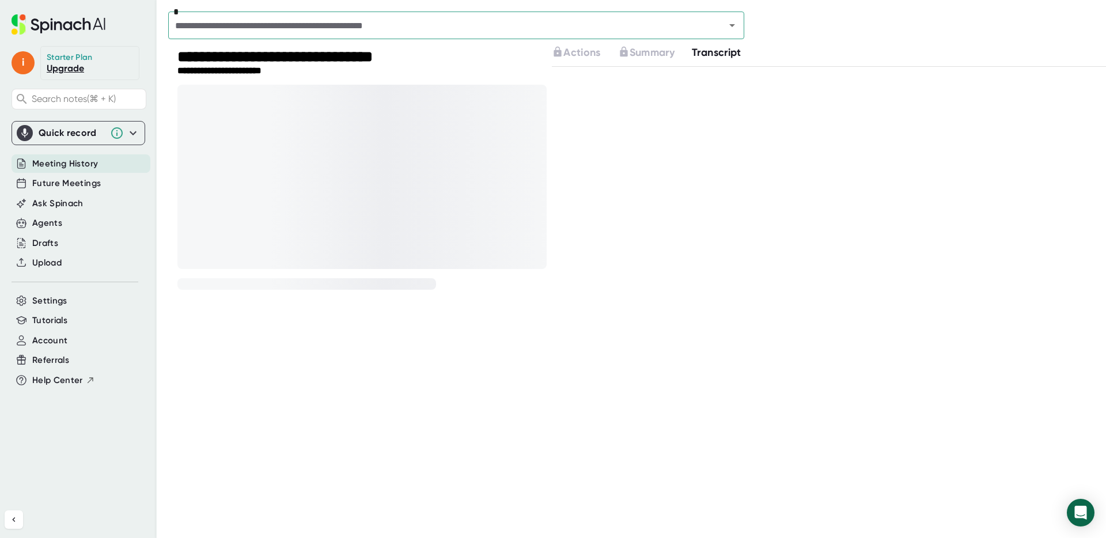 Image resolution: width=1106 pixels, height=538 pixels. What do you see at coordinates (66, 183) in the screenshot?
I see `span: Future Meetings` at bounding box center [66, 183].